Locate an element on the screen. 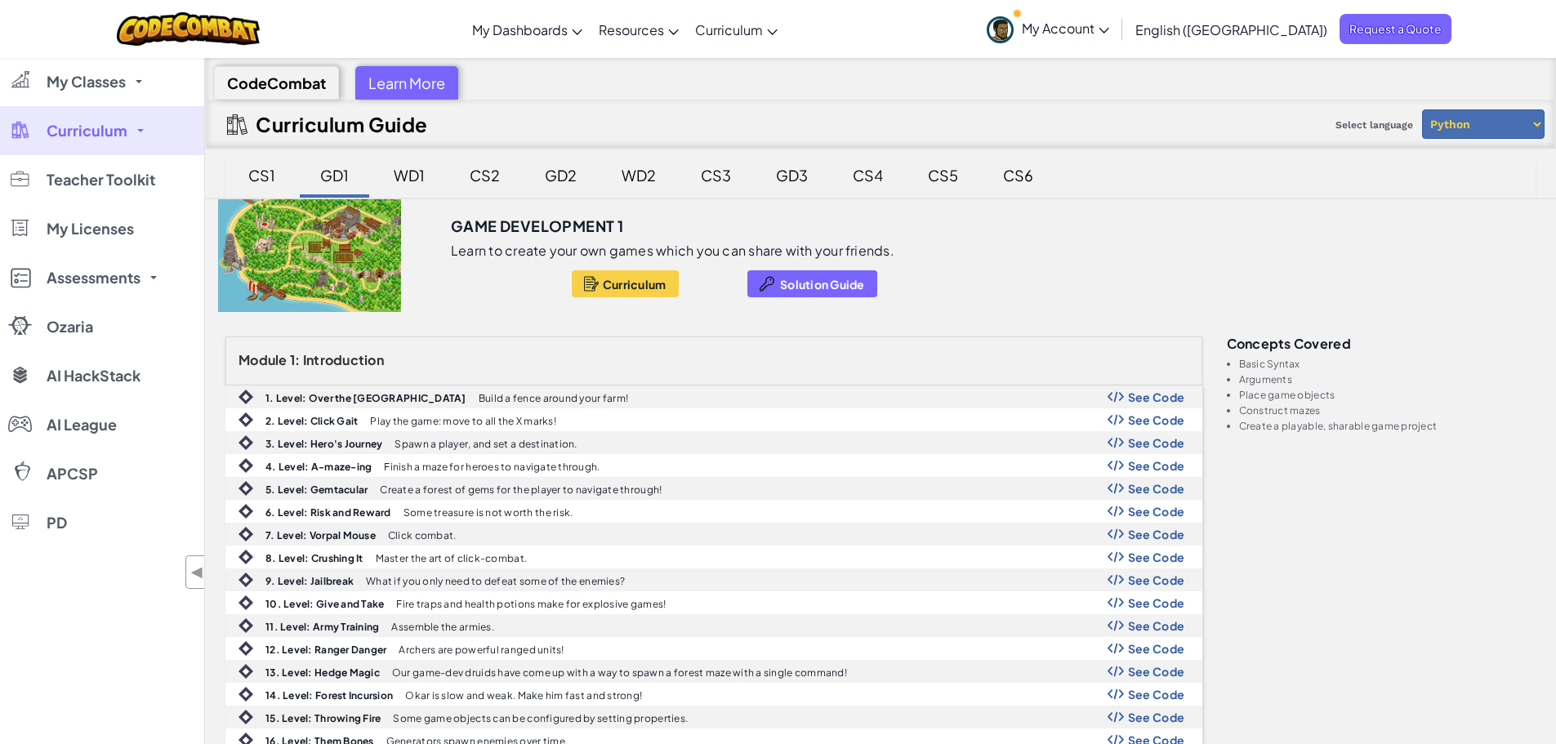 This screenshot has height=744, width=1556. span: Request a Quote is located at coordinates (1395, 29).